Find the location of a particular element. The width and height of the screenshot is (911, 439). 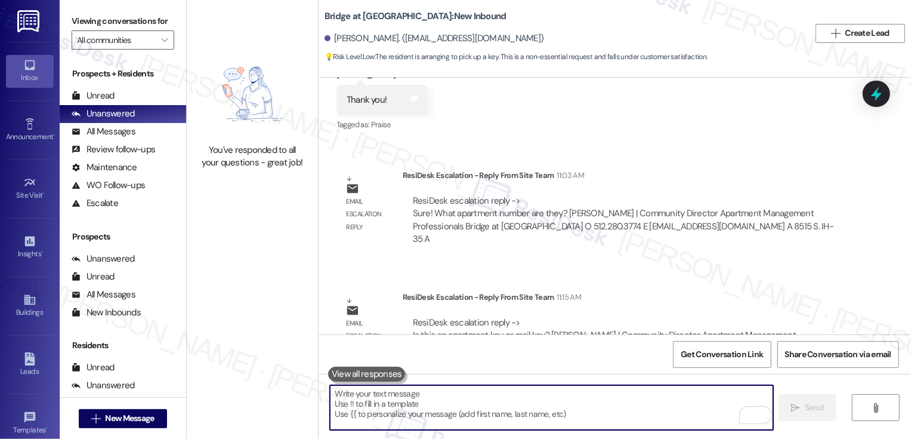

div: New Inbounds is located at coordinates (106, 312).